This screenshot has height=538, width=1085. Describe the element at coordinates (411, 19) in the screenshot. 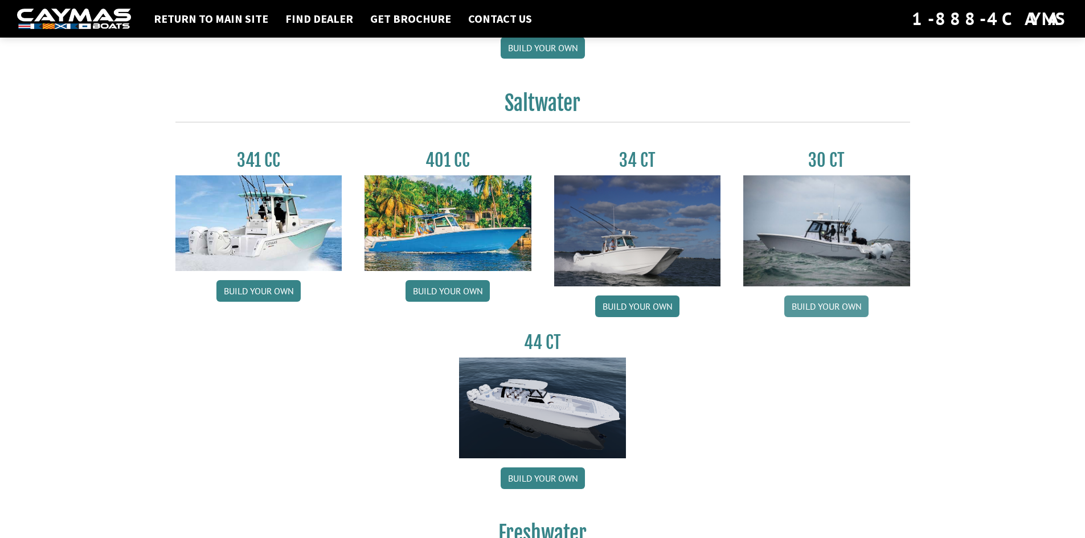

I see `a: Get Brochure` at that location.